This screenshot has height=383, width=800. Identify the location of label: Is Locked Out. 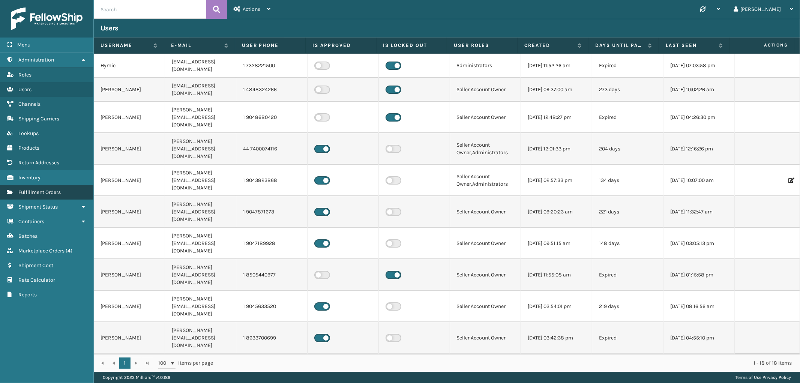
(411, 45).